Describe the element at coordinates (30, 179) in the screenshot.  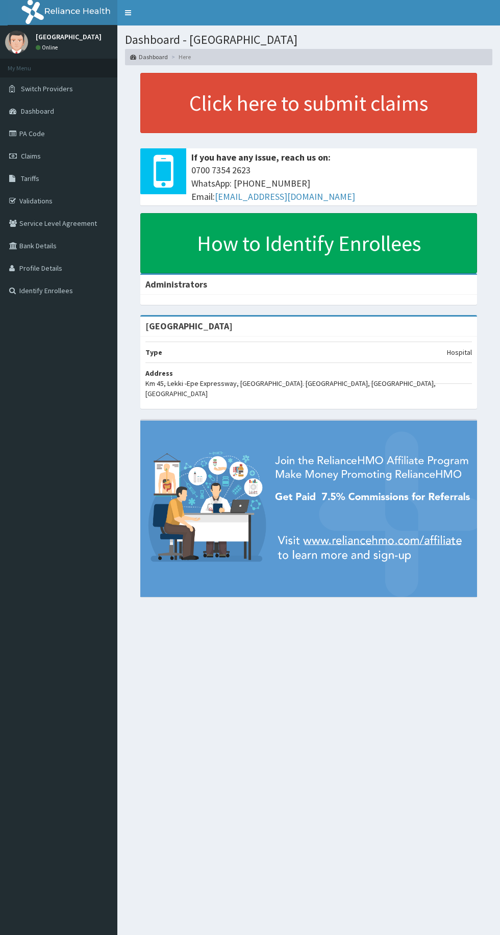
I see `span: Tariffs` at that location.